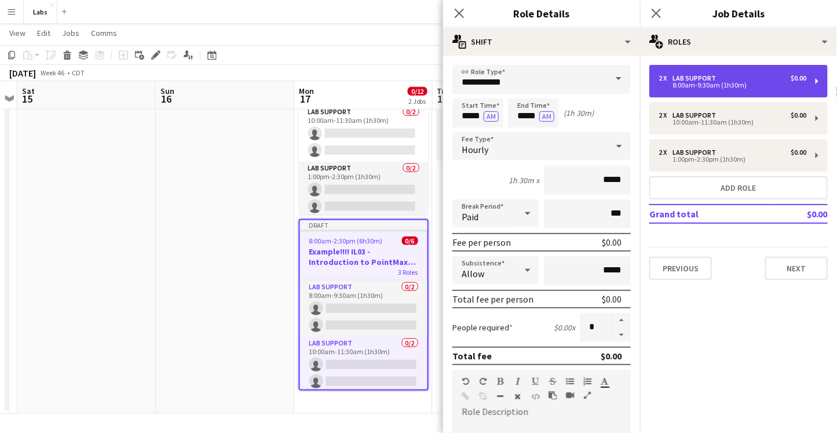 The image size is (837, 433). Describe the element at coordinates (444, 91) in the screenshot. I see `span: Tue` at that location.